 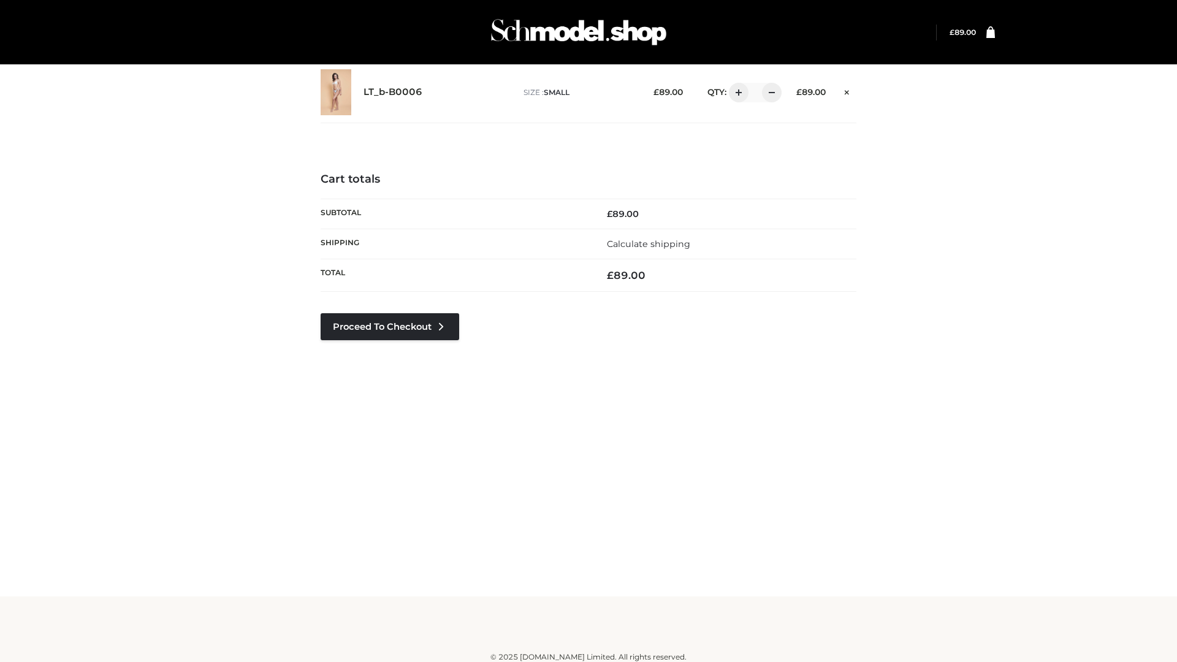 What do you see at coordinates (963, 32) in the screenshot?
I see `a: £89.00` at bounding box center [963, 32].